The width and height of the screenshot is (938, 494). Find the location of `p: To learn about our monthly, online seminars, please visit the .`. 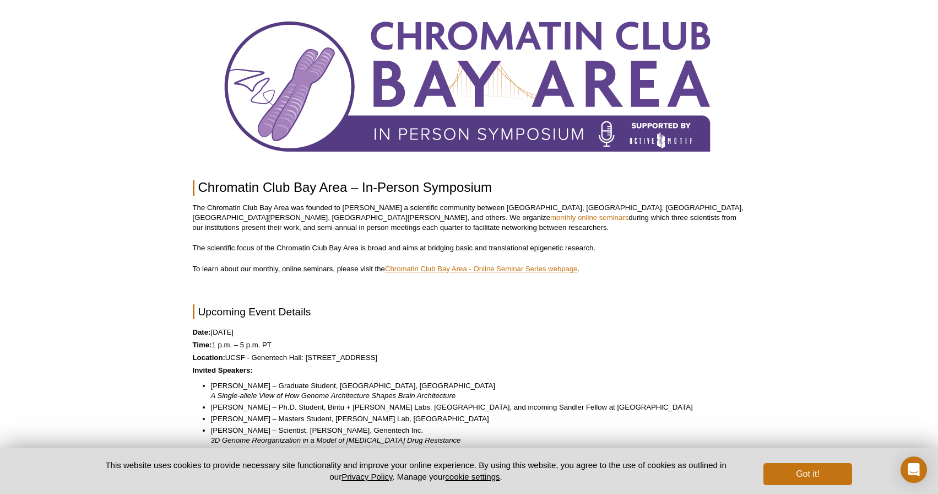

p: To learn about our monthly, online seminars, please visit the . is located at coordinates (469, 269).